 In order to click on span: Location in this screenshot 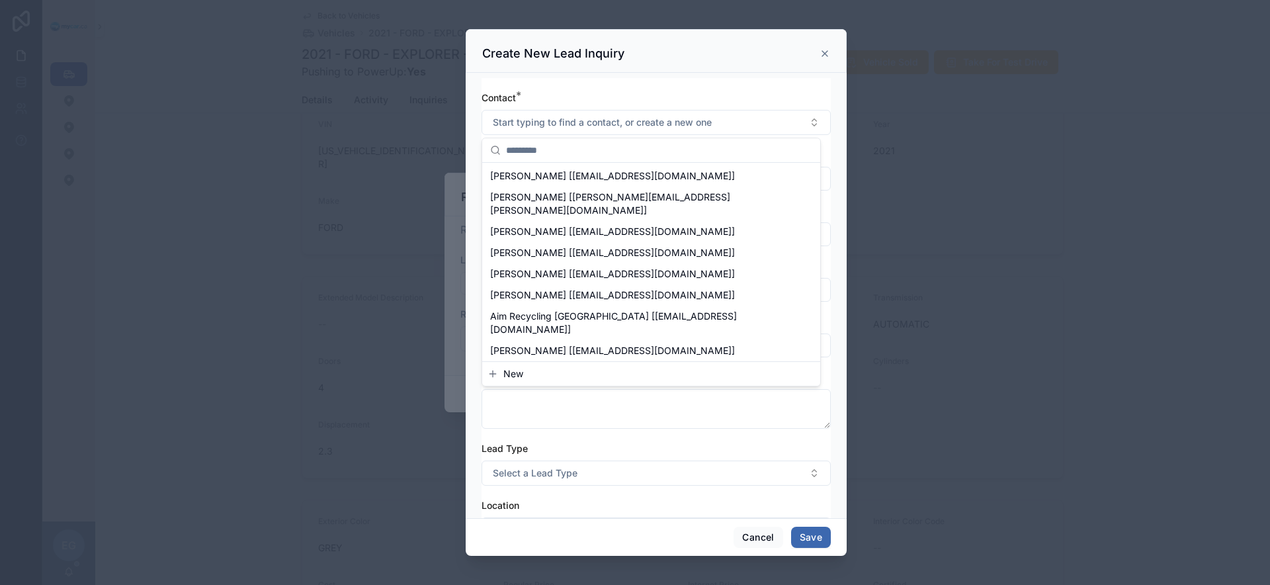, I will do `click(500, 505)`.